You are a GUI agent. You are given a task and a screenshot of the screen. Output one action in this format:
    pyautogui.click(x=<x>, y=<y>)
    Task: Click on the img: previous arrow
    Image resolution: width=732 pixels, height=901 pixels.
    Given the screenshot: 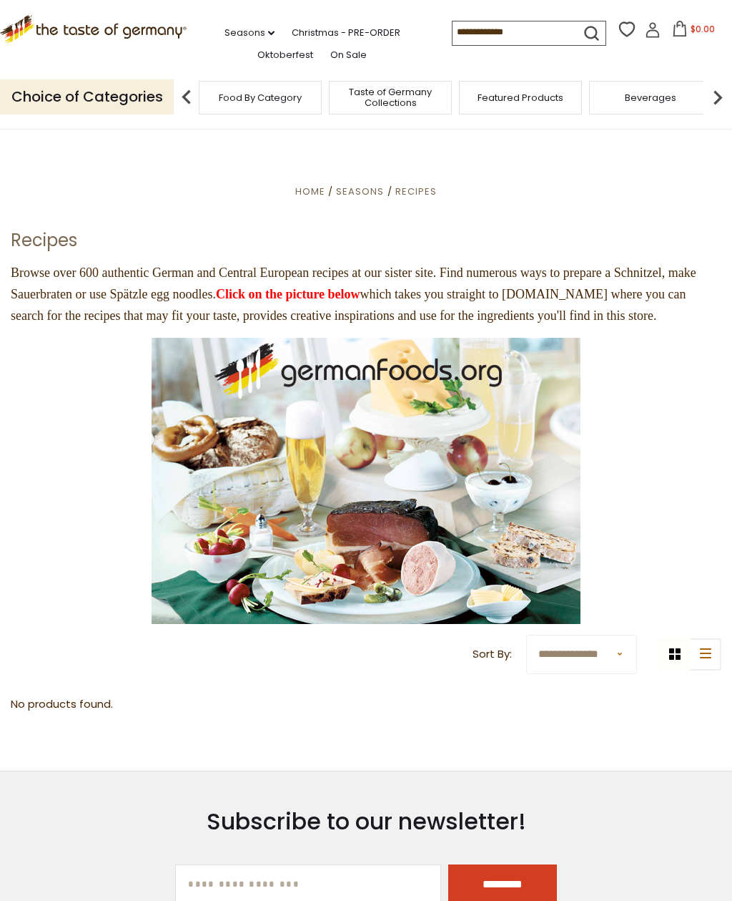 What is the action you would take?
    pyautogui.click(x=187, y=97)
    